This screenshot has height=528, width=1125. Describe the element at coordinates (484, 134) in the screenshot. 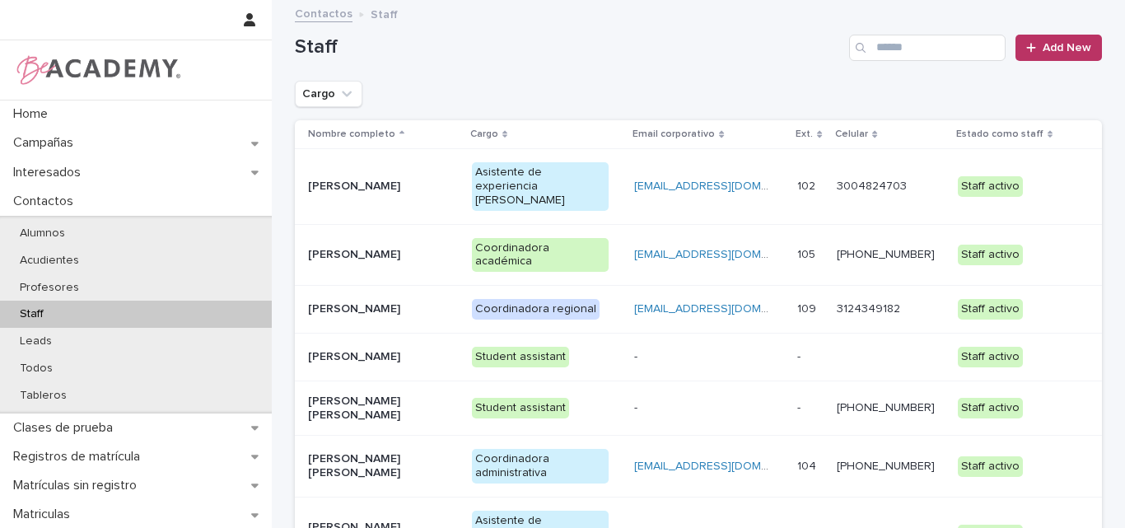

I see `p: Cargo` at that location.